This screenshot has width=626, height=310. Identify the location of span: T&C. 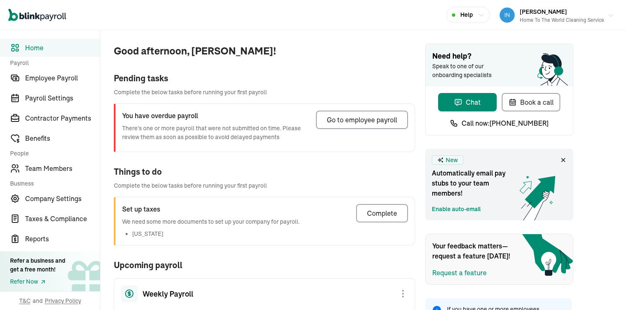
(25, 300).